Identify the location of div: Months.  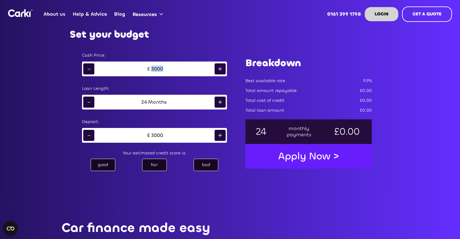
(157, 102).